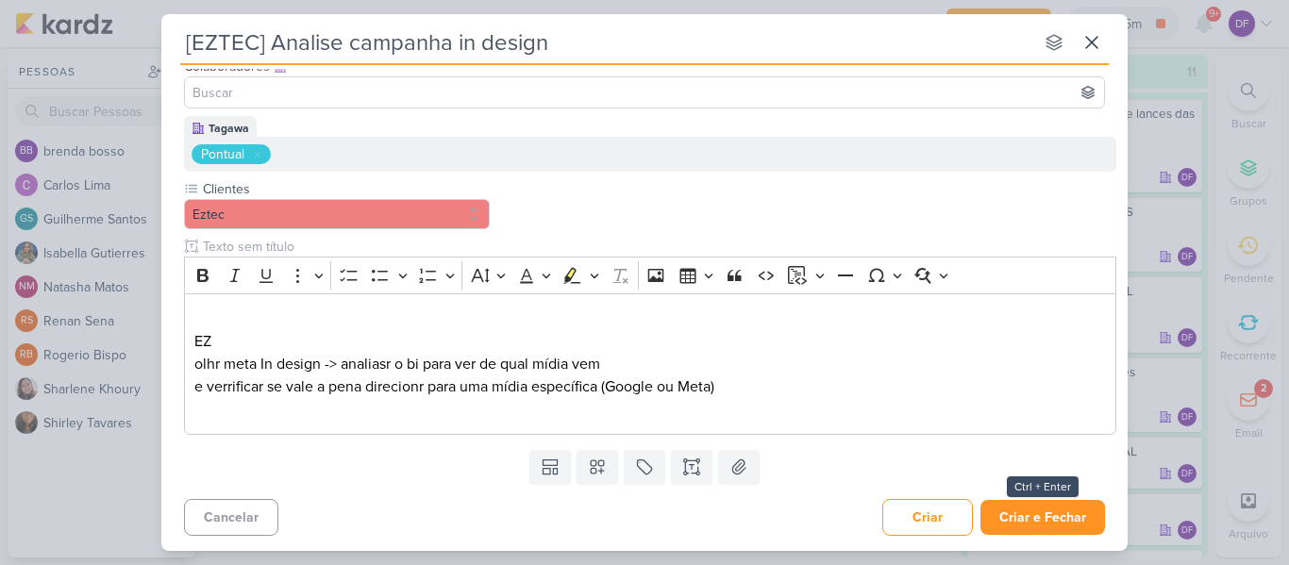 Image resolution: width=1289 pixels, height=565 pixels. What do you see at coordinates (228, 128) in the screenshot?
I see `div: Tagawa` at bounding box center [228, 128].